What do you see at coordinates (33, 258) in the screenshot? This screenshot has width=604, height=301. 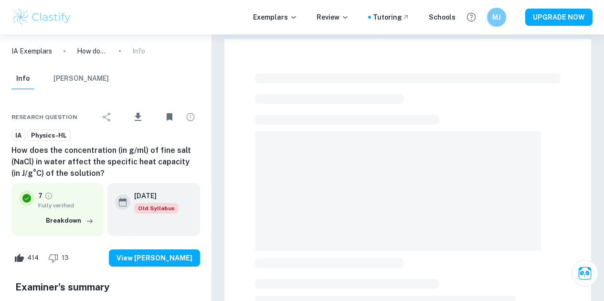 I see `span: 414` at bounding box center [33, 258].